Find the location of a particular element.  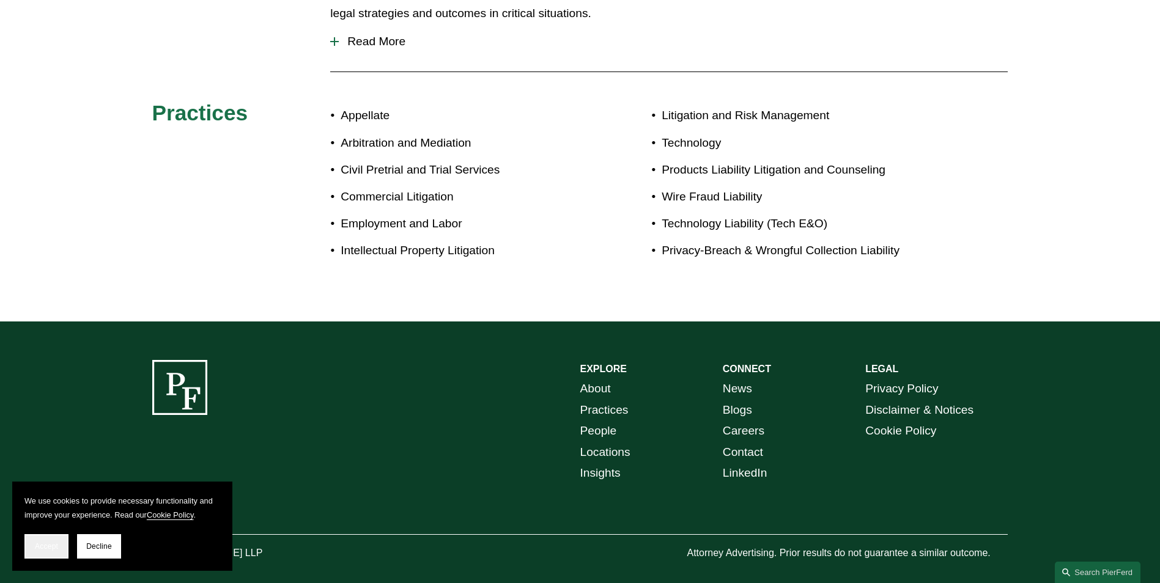

strong: LEGAL is located at coordinates (882, 369).